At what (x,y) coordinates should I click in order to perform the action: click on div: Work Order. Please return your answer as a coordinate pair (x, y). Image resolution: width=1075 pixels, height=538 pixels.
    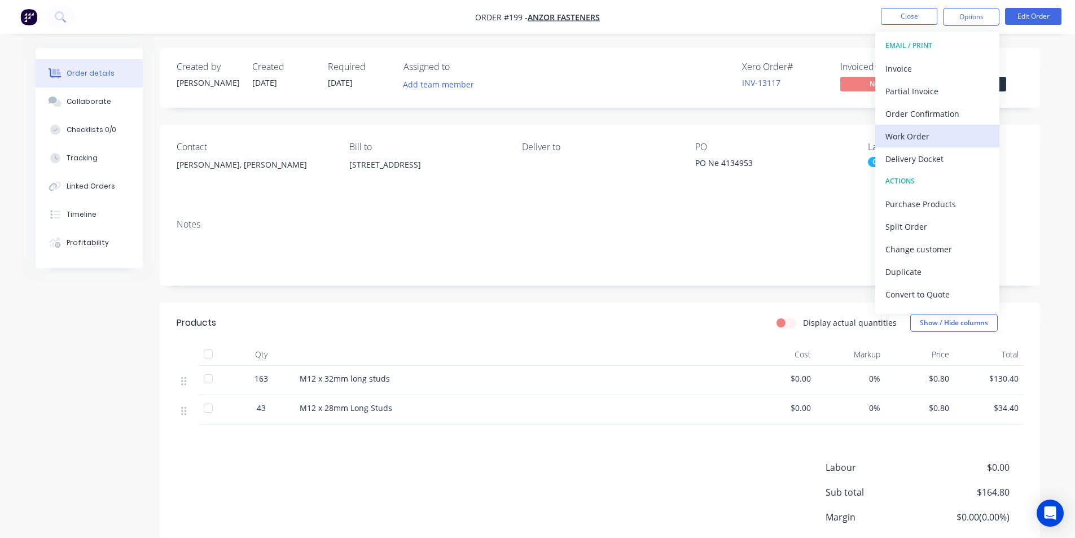
    Looking at the image, I should click on (937, 136).